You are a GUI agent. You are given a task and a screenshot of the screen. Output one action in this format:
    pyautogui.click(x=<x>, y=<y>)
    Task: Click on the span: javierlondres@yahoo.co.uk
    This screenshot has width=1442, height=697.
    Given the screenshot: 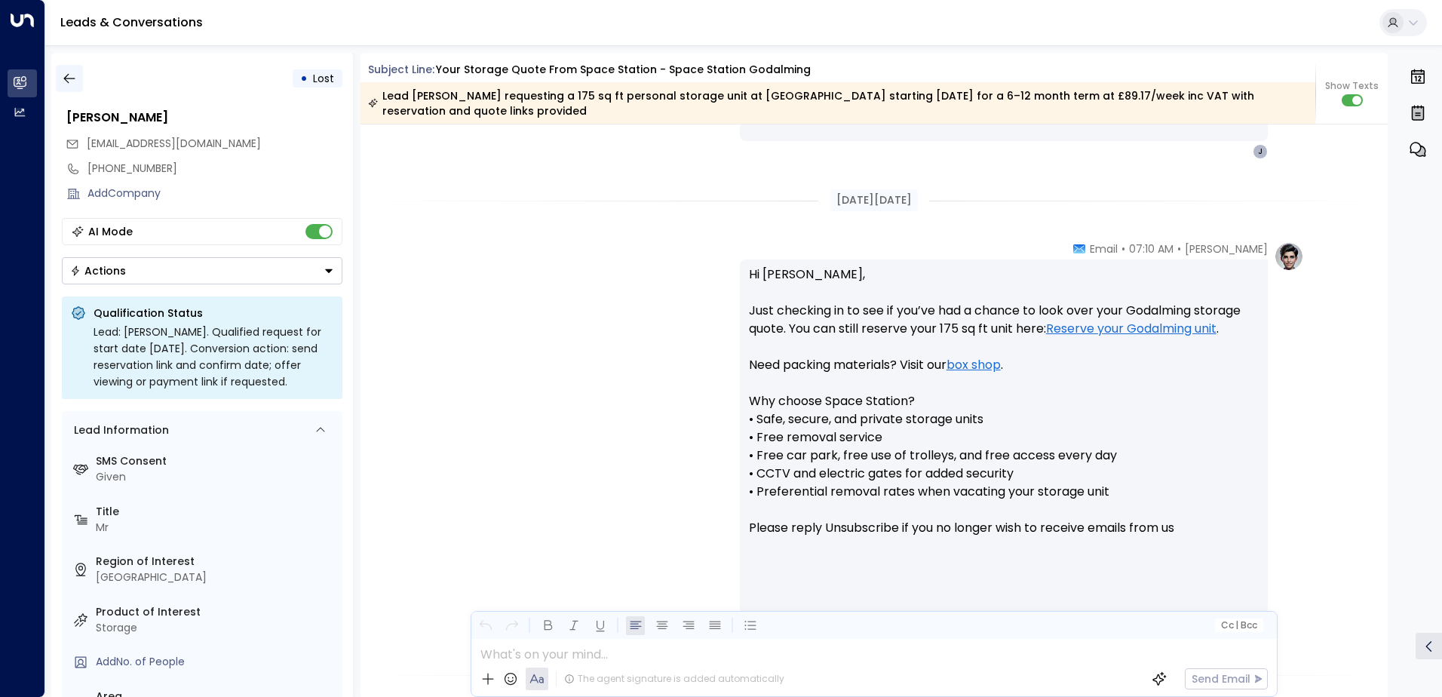 What is the action you would take?
    pyautogui.click(x=173, y=143)
    